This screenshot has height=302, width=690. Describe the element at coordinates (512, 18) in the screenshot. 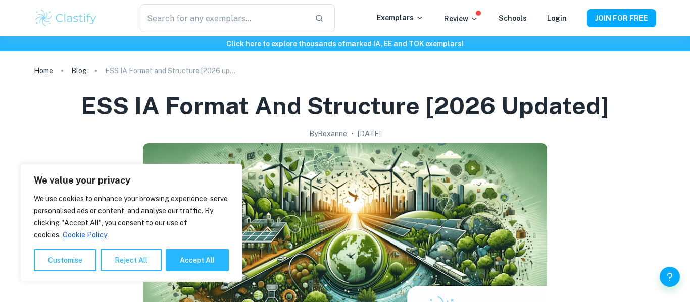

I see `a: Schools` at that location.